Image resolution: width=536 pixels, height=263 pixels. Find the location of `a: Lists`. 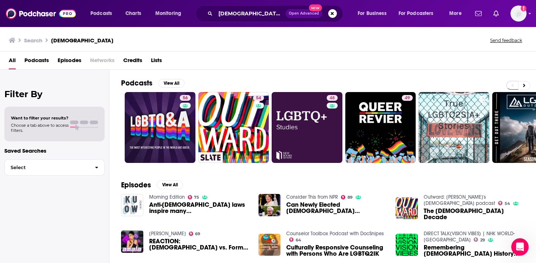

a: Lists is located at coordinates (156, 62).